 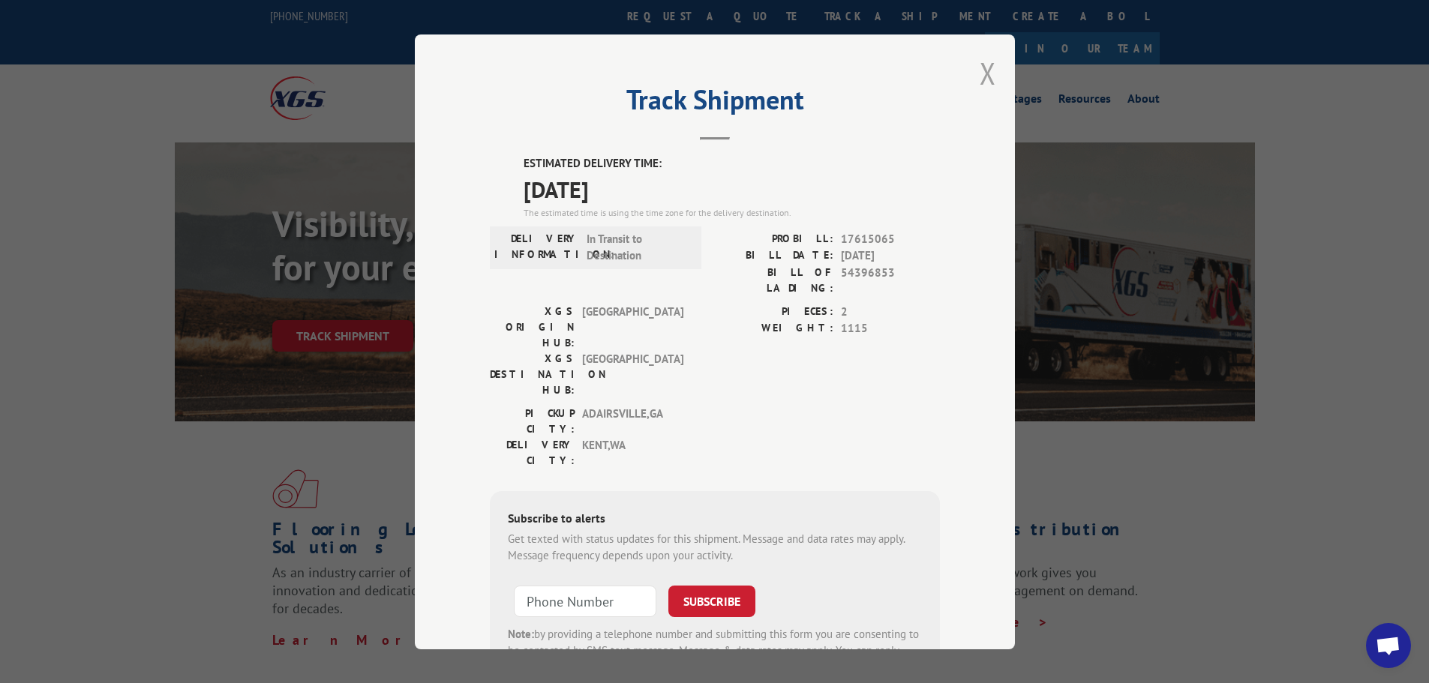 I want to click on span: 1115, so click(x=890, y=329).